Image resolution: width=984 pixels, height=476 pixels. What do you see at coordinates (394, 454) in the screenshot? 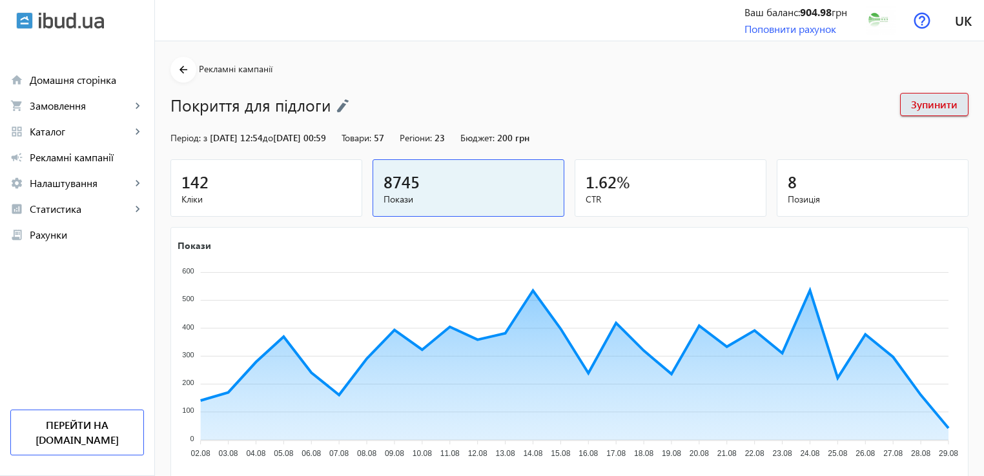
I see `tspan: 09.08` at bounding box center [394, 454].